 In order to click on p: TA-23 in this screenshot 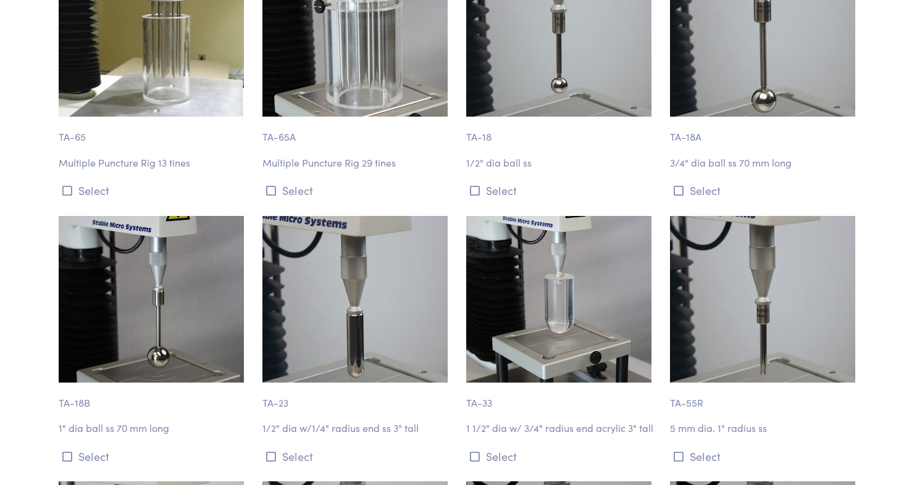, I will do `click(357, 397)`.